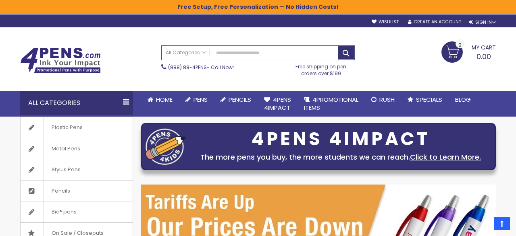 The height and width of the screenshot is (236, 516). I want to click on a: Create an Account, so click(434, 22).